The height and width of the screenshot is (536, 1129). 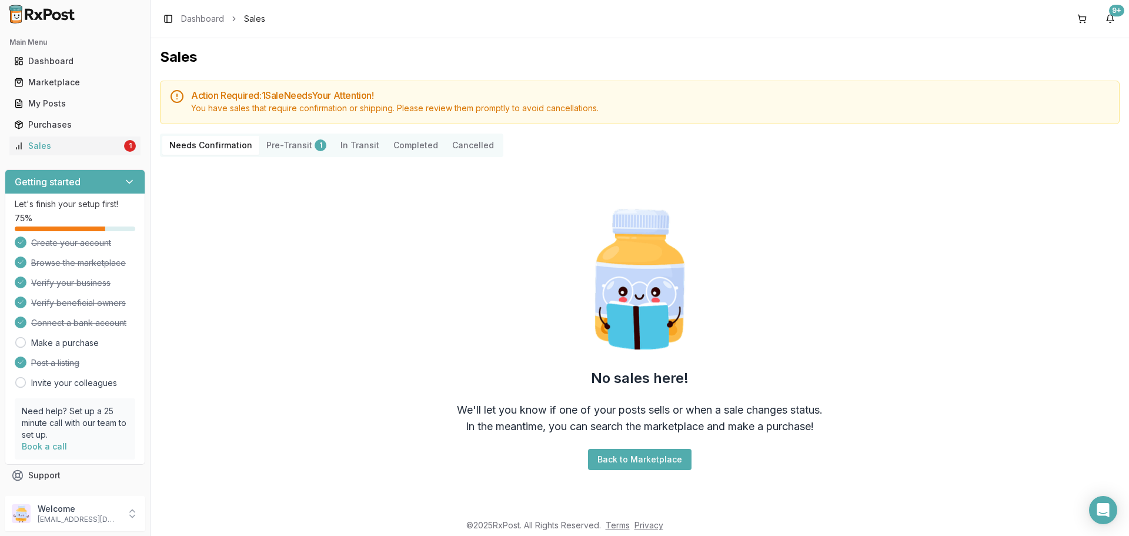 I want to click on img: User avatar, so click(x=21, y=513).